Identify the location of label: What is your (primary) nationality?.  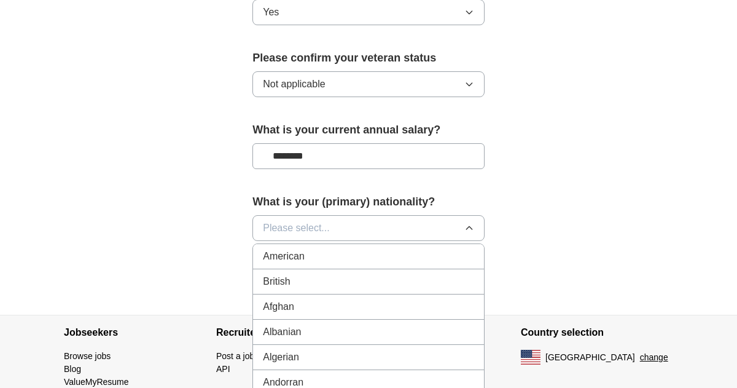
(369, 202).